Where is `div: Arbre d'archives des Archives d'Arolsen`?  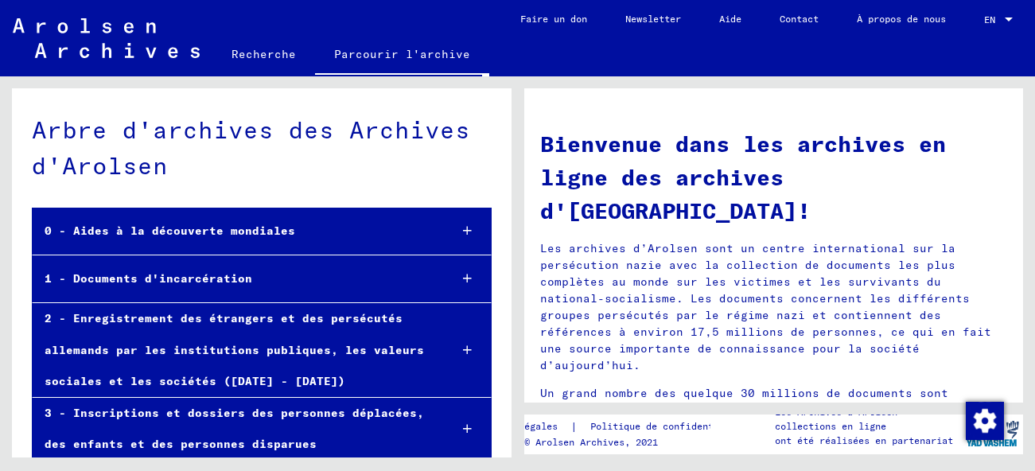 div: Arbre d'archives des Archives d'Arolsen is located at coordinates (262, 148).